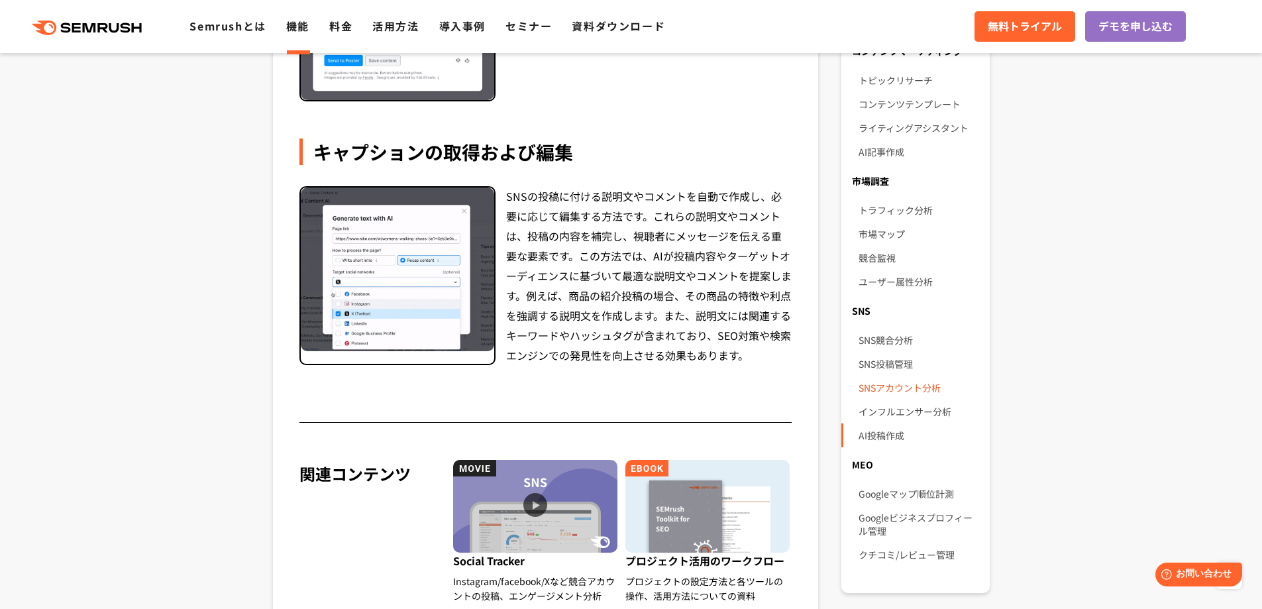  What do you see at coordinates (915, 311) in the screenshot?
I see `div: SNS` at bounding box center [915, 311].